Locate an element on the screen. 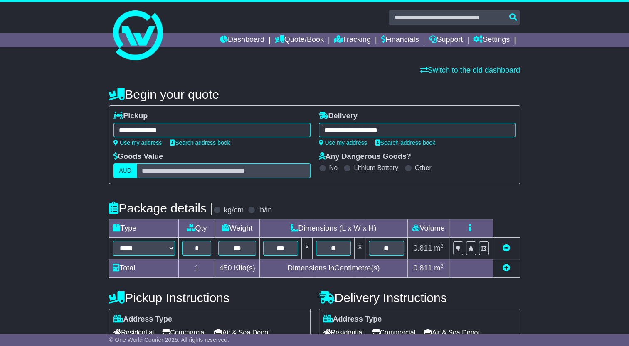 This screenshot has height=346, width=629. a: Financials is located at coordinates (400, 40).